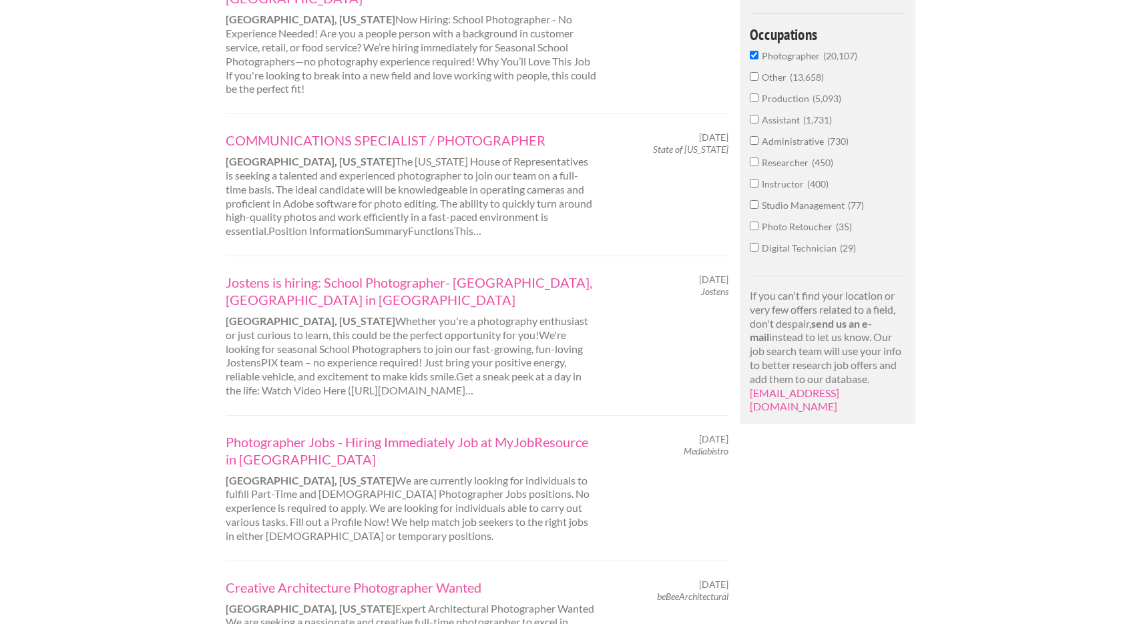 The height and width of the screenshot is (624, 1129). I want to click on span: Photo Retoucher, so click(799, 226).